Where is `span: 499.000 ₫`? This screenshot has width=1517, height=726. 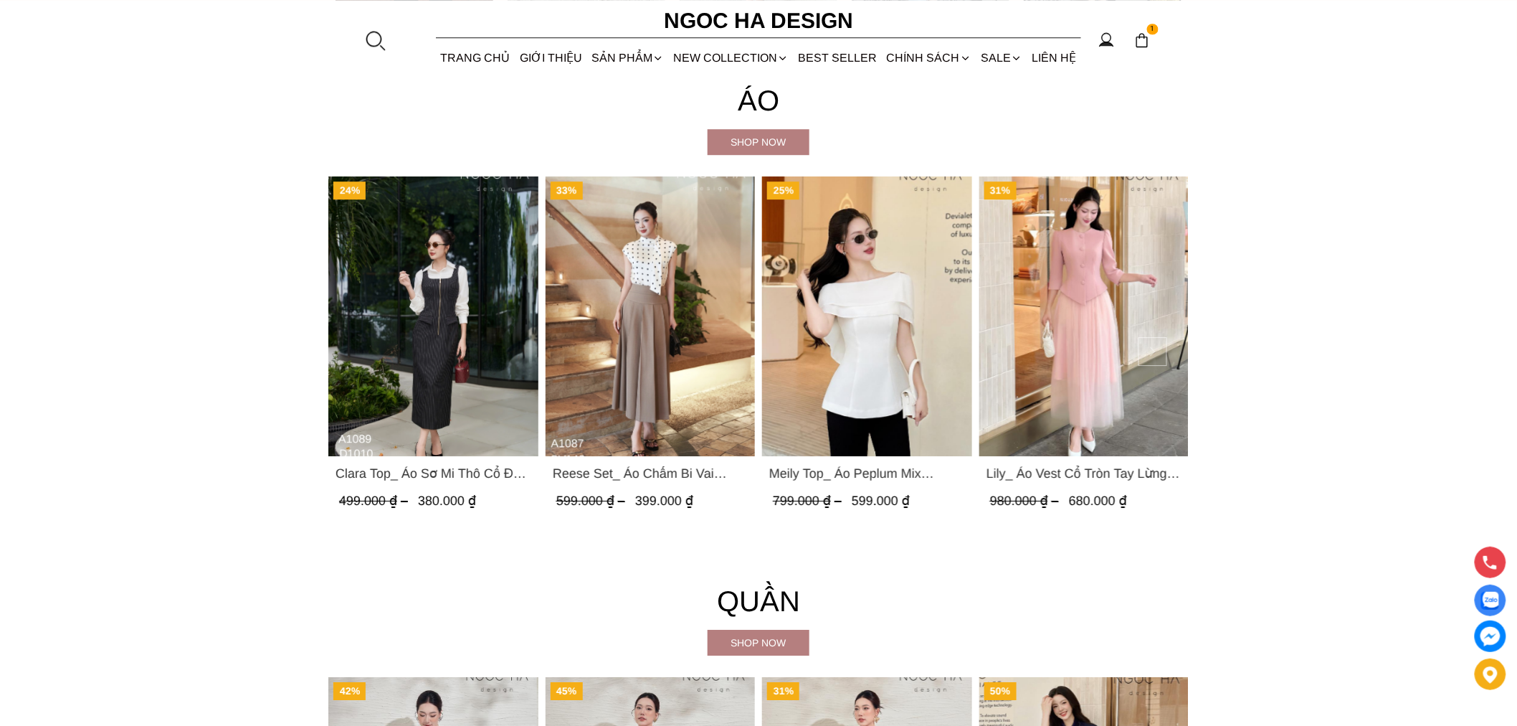
span: 499.000 ₫ is located at coordinates (375, 501).